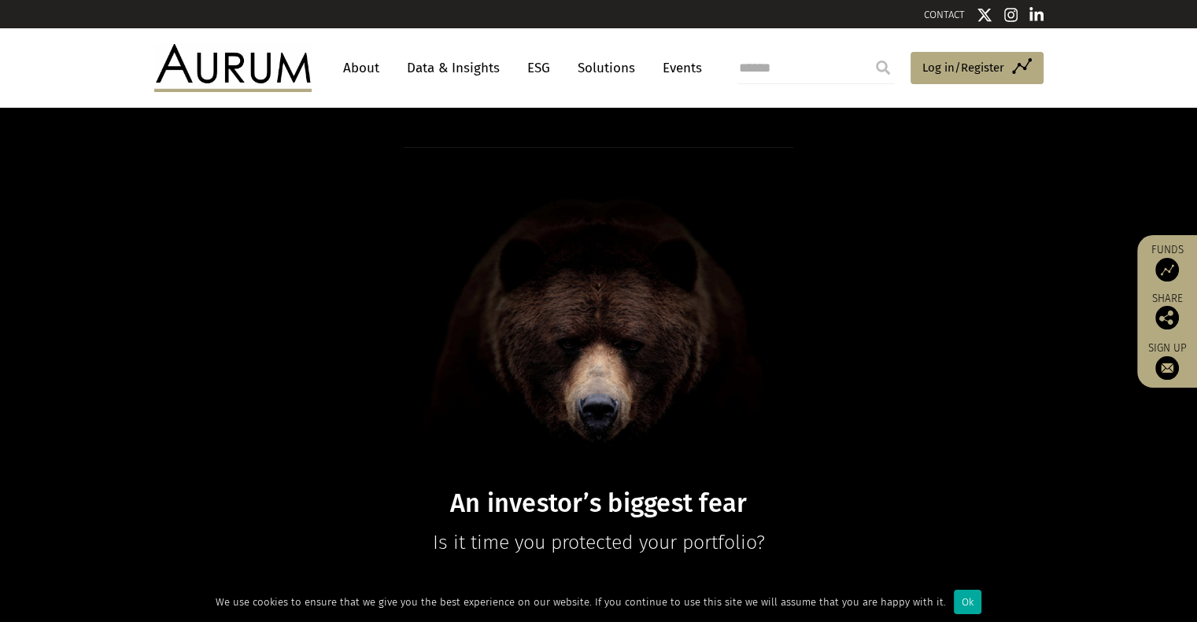 The width and height of the screenshot is (1197, 622). Describe the element at coordinates (361, 68) in the screenshot. I see `a: About` at that location.